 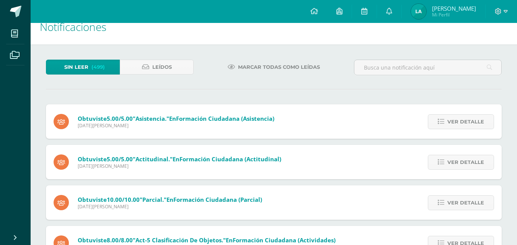 I want to click on span: 8.00/8.00, so click(x=120, y=241).